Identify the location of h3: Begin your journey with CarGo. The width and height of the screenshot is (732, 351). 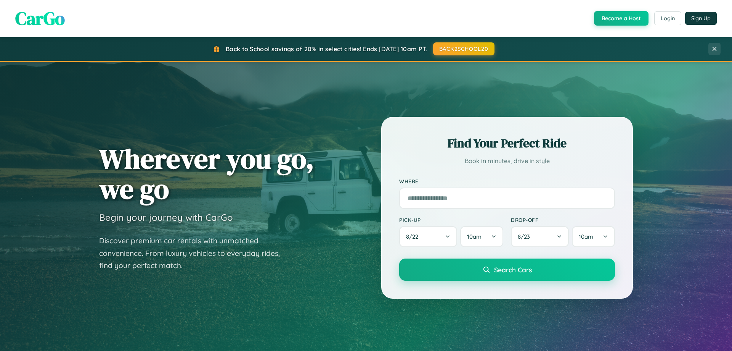
(166, 217).